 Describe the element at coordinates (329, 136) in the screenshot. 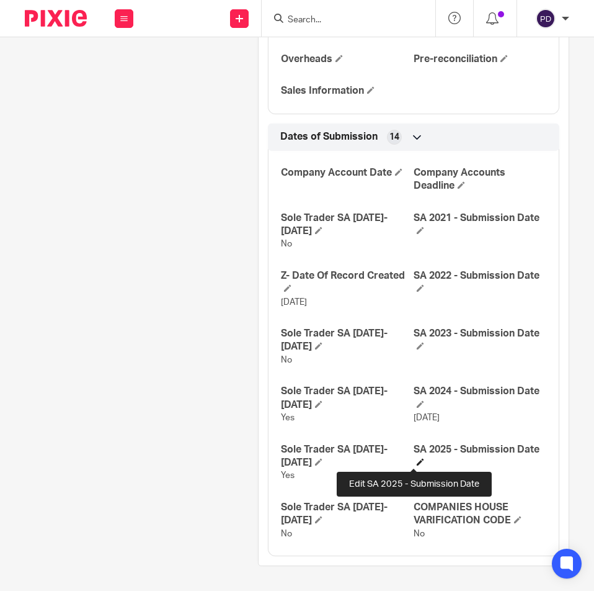

I see `span: Dates of Submission` at that location.